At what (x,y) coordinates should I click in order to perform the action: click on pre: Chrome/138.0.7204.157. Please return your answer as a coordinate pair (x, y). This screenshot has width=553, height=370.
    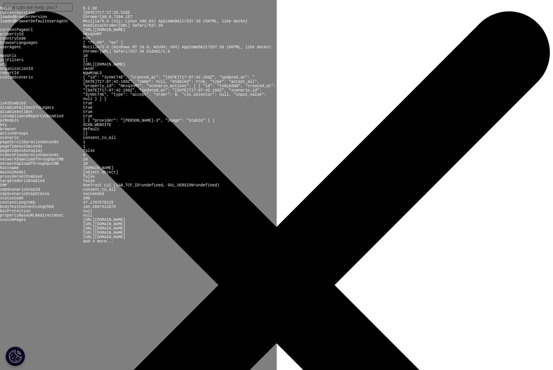
    Looking at the image, I should click on (108, 17).